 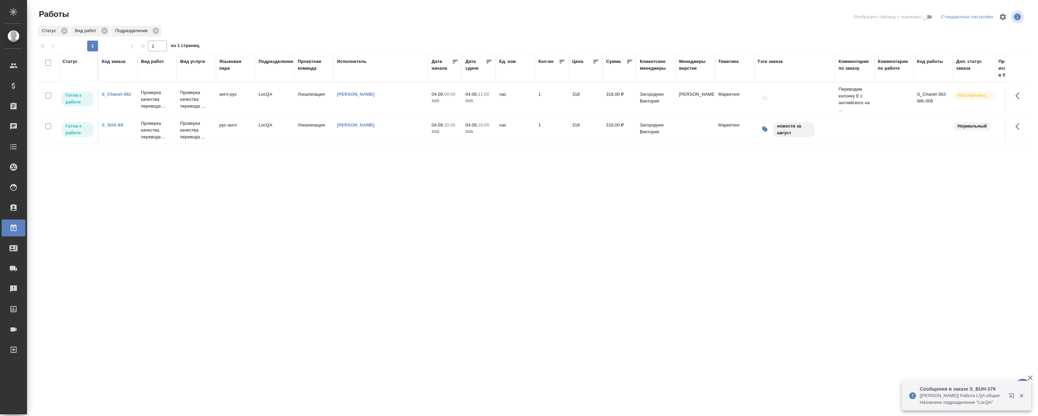 What do you see at coordinates (236, 65) in the screenshot?
I see `div: Языковая пара` at bounding box center [236, 65].